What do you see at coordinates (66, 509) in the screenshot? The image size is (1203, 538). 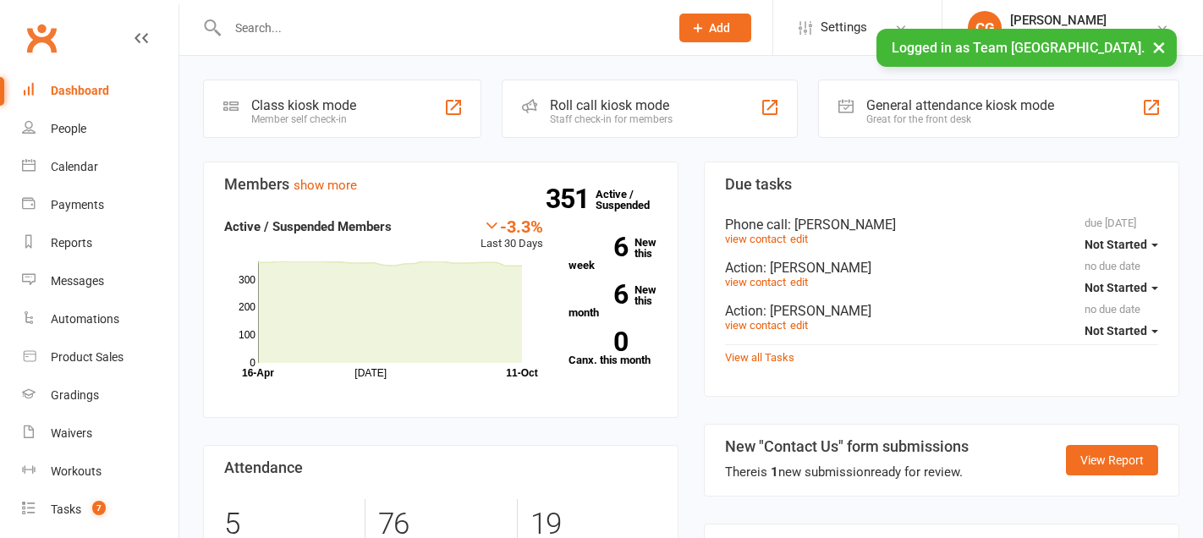 I see `div: Tasks` at bounding box center [66, 509].